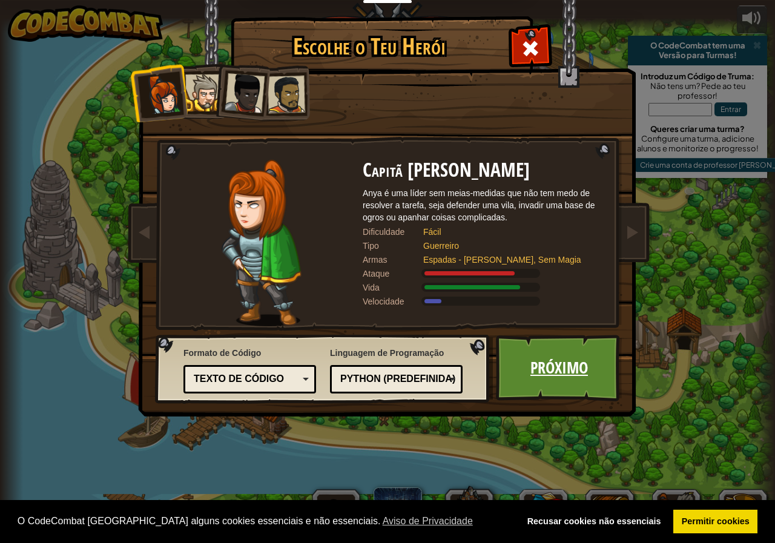 The width and height of the screenshot is (775, 543). I want to click on font: Anya é uma líder sem meias-medidas que não tem medo de resolver a tarefa, seja defender uma vila,..., so click(479, 205).